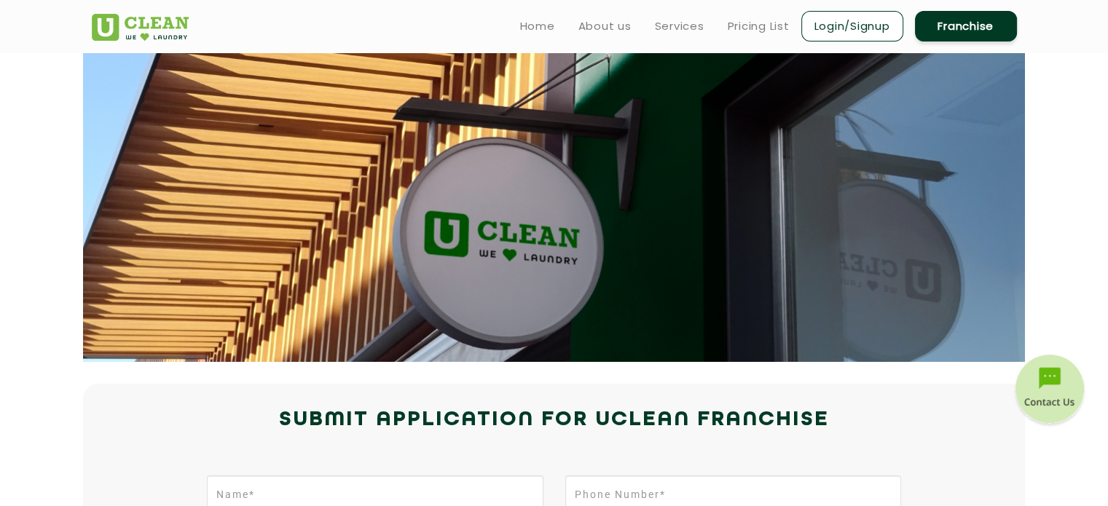 This screenshot has height=506, width=1108. What do you see at coordinates (538, 26) in the screenshot?
I see `a: Home` at bounding box center [538, 26].